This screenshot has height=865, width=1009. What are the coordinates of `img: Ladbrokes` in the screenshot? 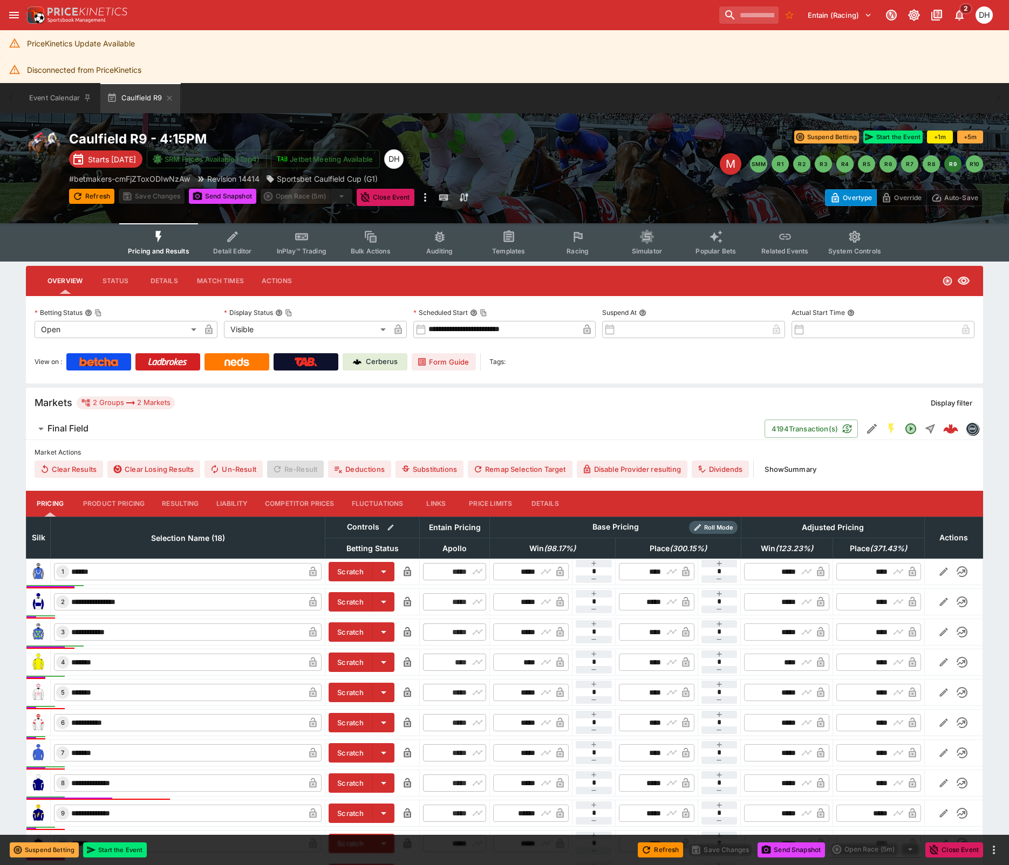 It's located at (167, 362).